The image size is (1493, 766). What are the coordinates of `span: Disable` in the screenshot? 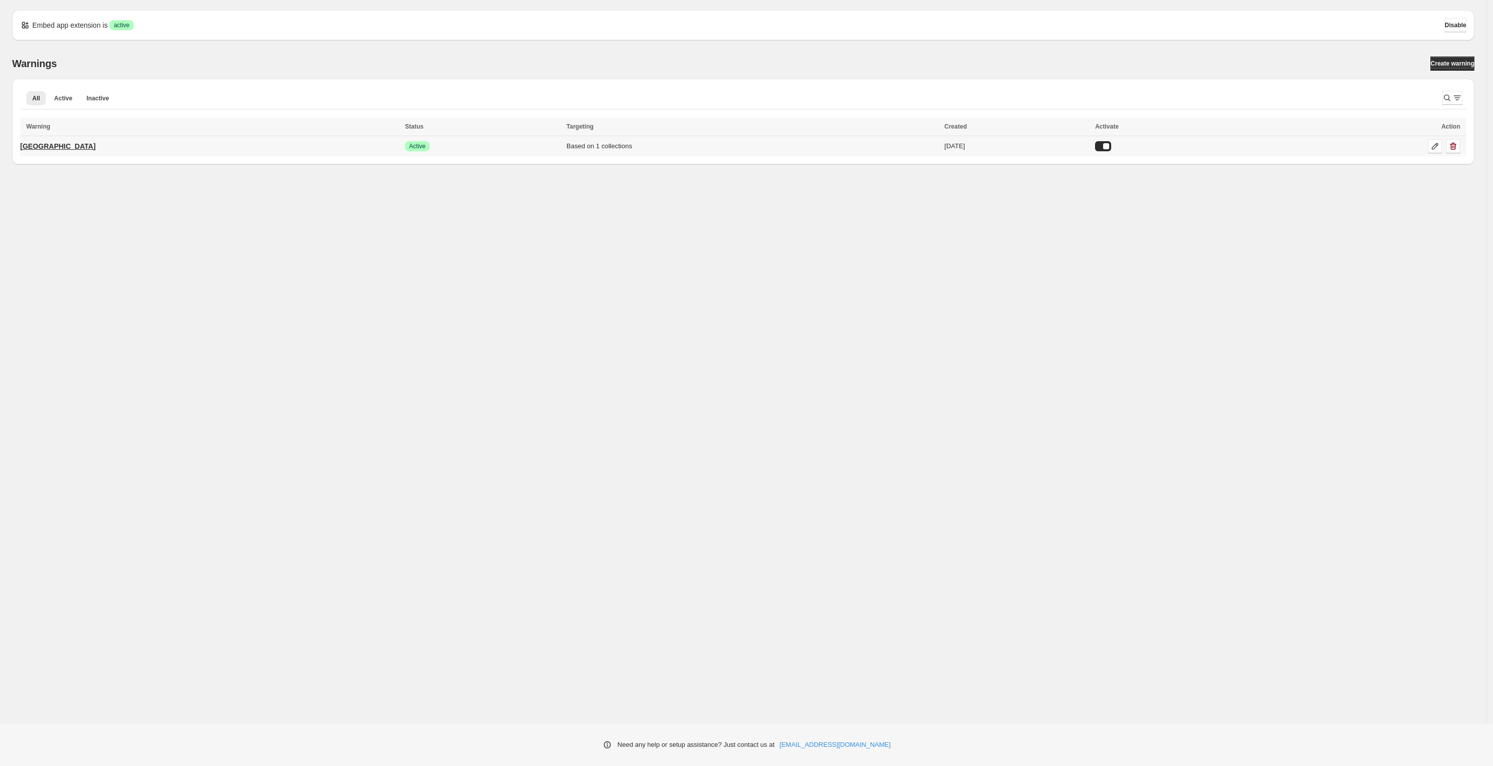 It's located at (1455, 25).